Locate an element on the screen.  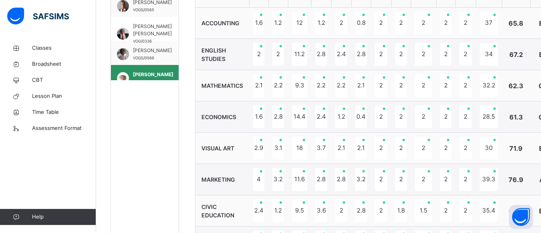
div: 34 is located at coordinates (489, 54).